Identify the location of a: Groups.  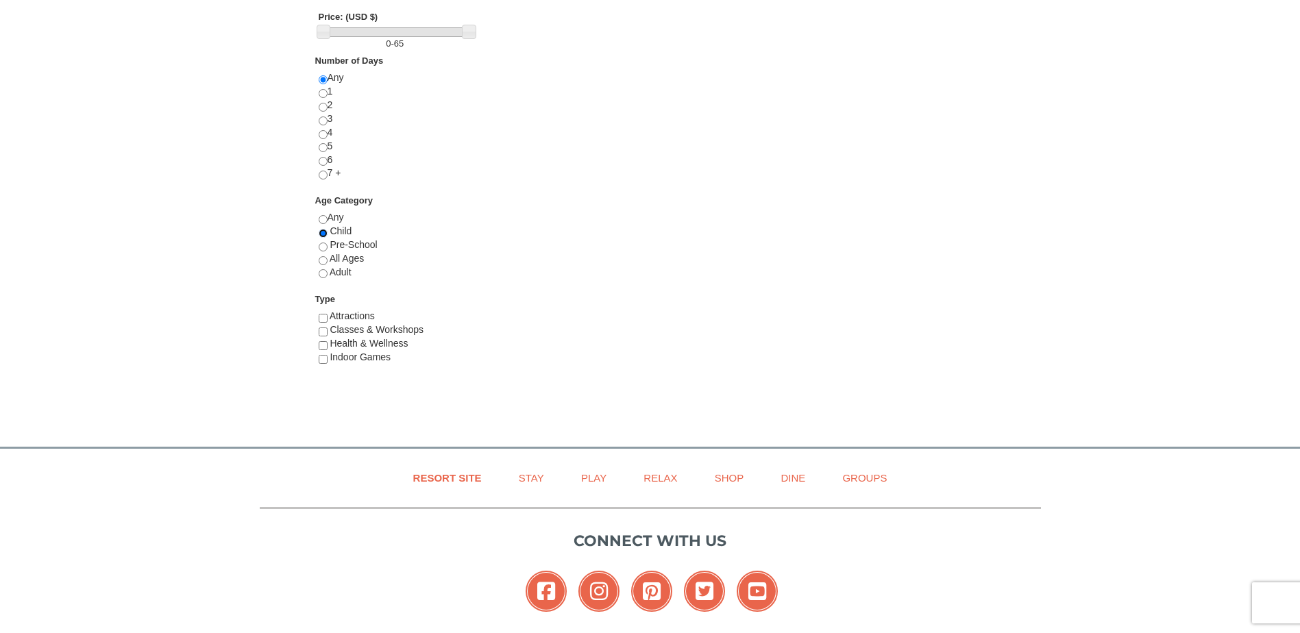
(864, 478).